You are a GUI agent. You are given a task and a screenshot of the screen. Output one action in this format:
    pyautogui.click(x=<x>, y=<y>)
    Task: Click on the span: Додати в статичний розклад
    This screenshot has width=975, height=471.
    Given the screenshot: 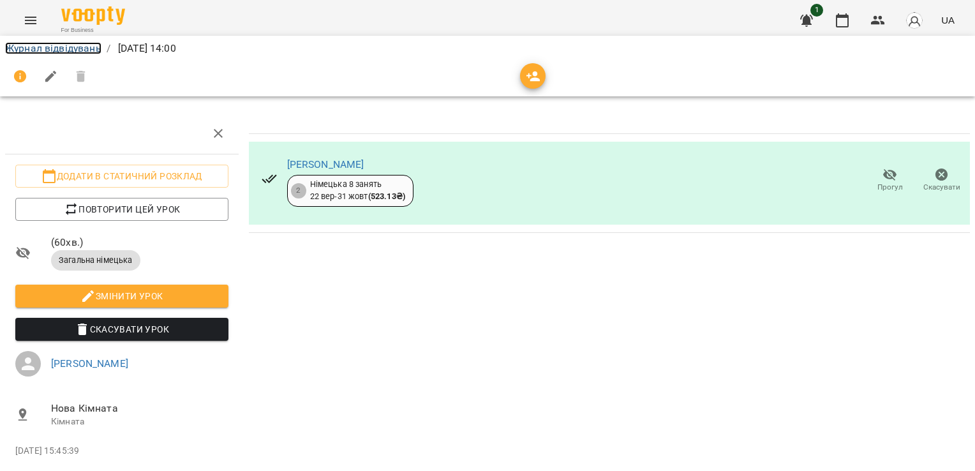 What is the action you would take?
    pyautogui.click(x=122, y=176)
    